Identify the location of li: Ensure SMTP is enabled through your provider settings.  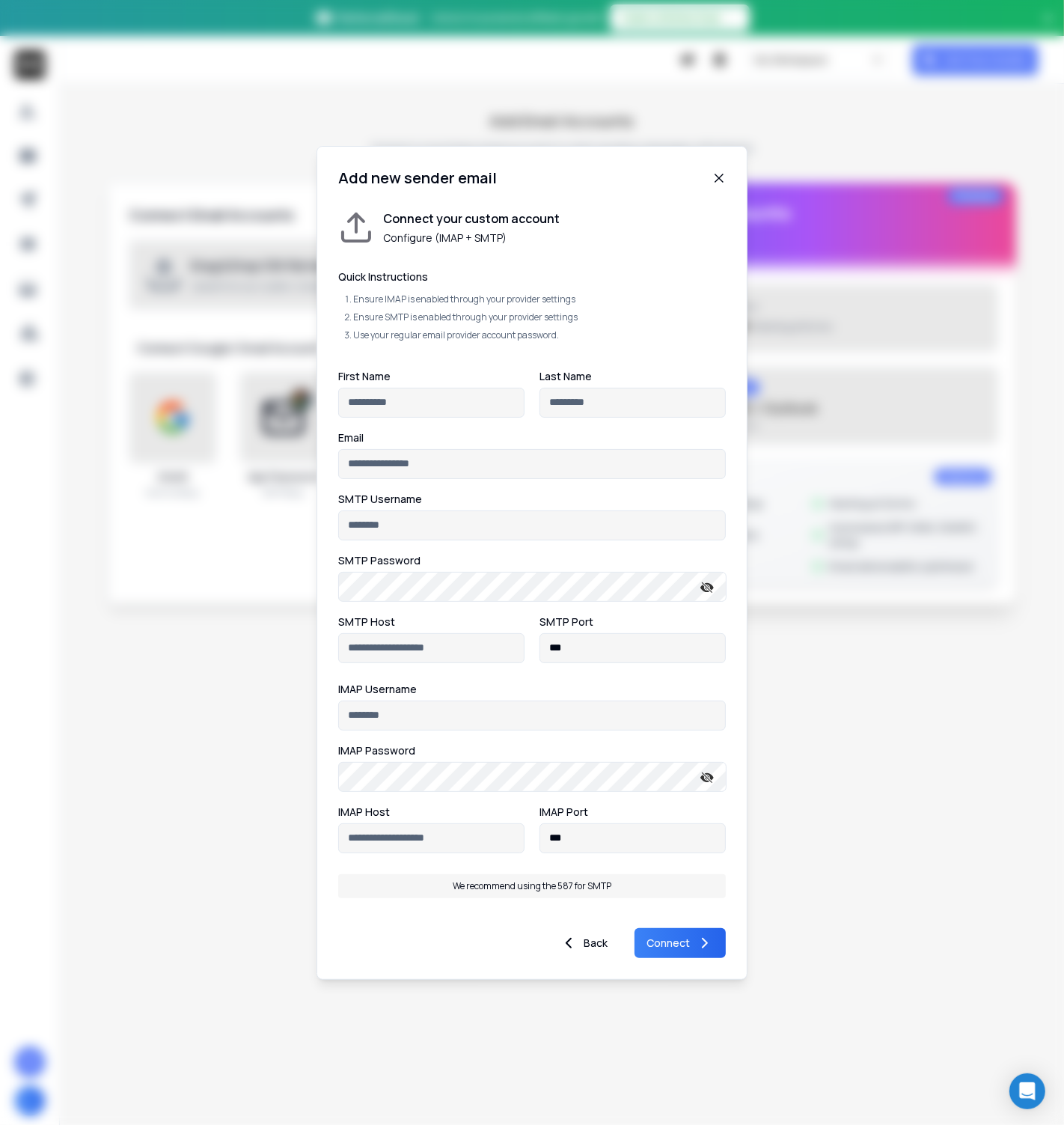
(540, 318).